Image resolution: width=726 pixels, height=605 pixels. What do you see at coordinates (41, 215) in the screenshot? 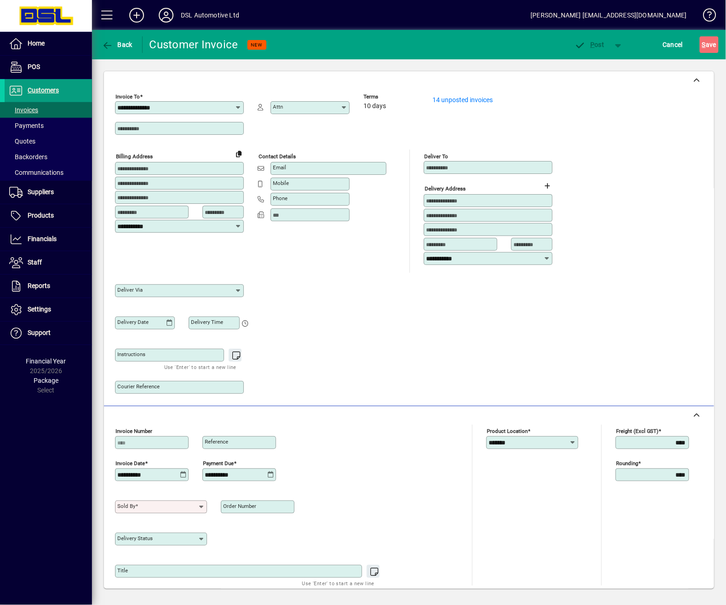
I see `span: Products` at bounding box center [41, 215].